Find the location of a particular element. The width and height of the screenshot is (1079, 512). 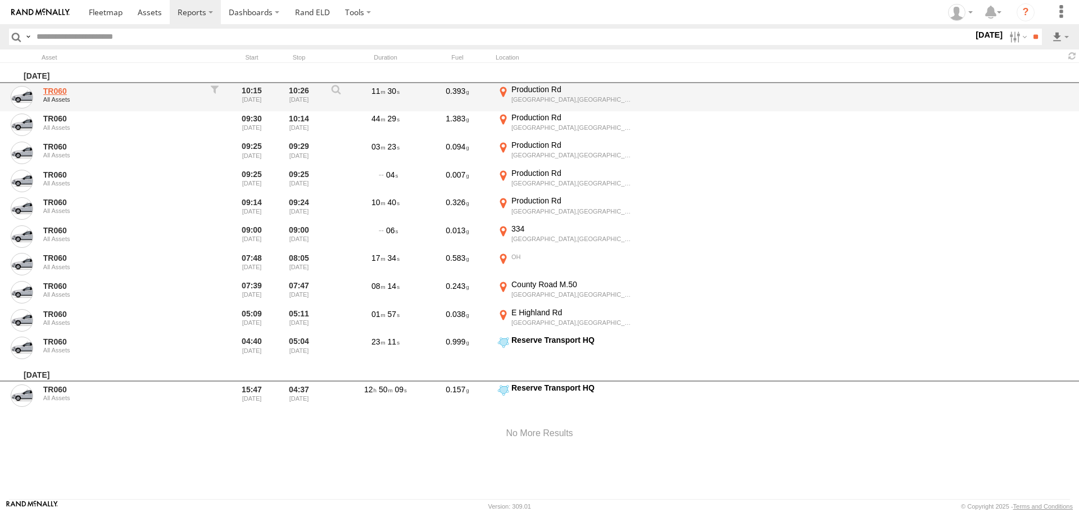

span: 03 is located at coordinates (378, 147).